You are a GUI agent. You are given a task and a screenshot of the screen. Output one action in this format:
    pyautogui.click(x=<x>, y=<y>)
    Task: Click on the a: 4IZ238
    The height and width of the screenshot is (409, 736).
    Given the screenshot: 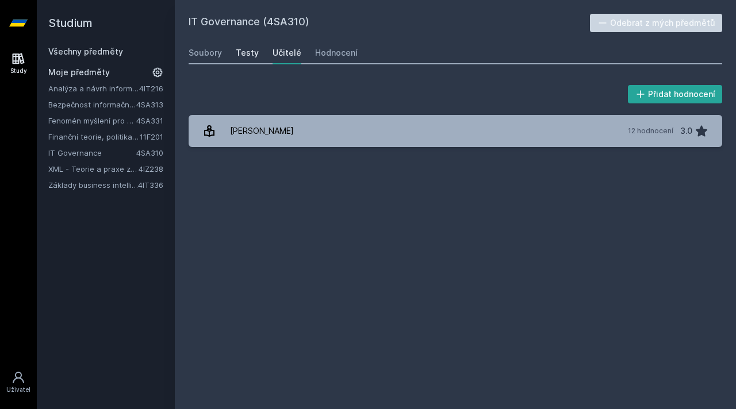 What is the action you would take?
    pyautogui.click(x=151, y=169)
    